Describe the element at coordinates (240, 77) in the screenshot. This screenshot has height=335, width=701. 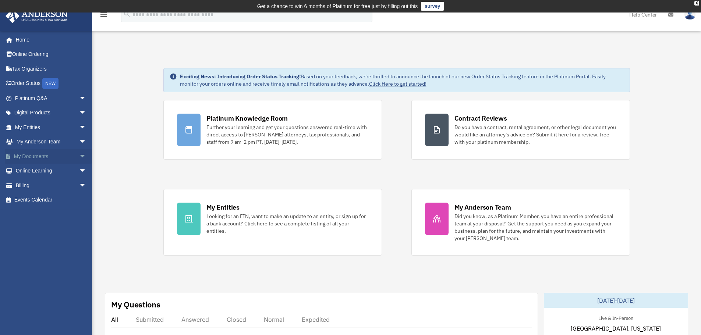
I see `strong: Exciting News: Introducing Order Status Tracking!` at that location.